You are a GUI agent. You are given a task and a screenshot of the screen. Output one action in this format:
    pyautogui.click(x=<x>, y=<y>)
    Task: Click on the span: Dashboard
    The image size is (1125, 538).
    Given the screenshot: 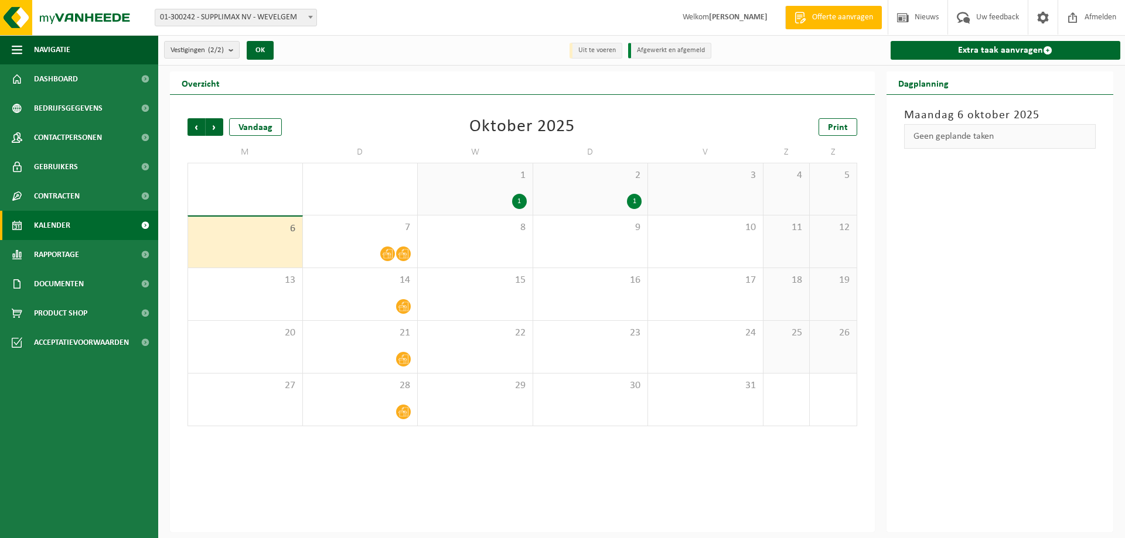 What is the action you would take?
    pyautogui.click(x=56, y=79)
    